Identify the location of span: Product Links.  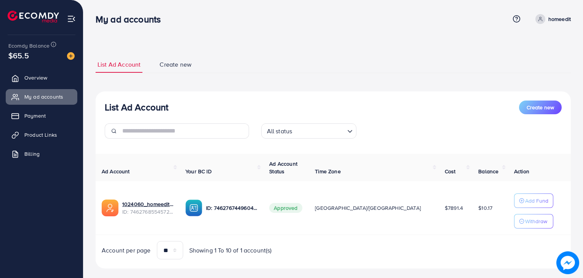
(41, 135).